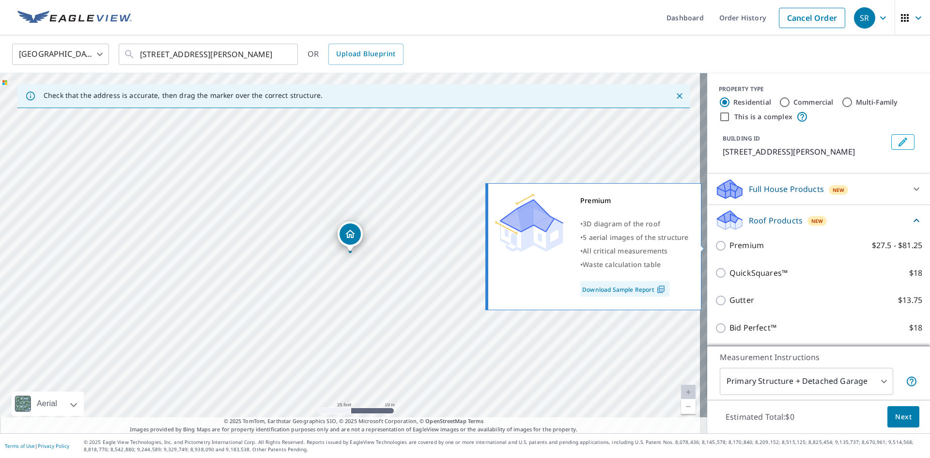 This screenshot has height=458, width=930. What do you see at coordinates (689, 407) in the screenshot?
I see `a: Current Level 20, Zoom Out` at bounding box center [689, 407].